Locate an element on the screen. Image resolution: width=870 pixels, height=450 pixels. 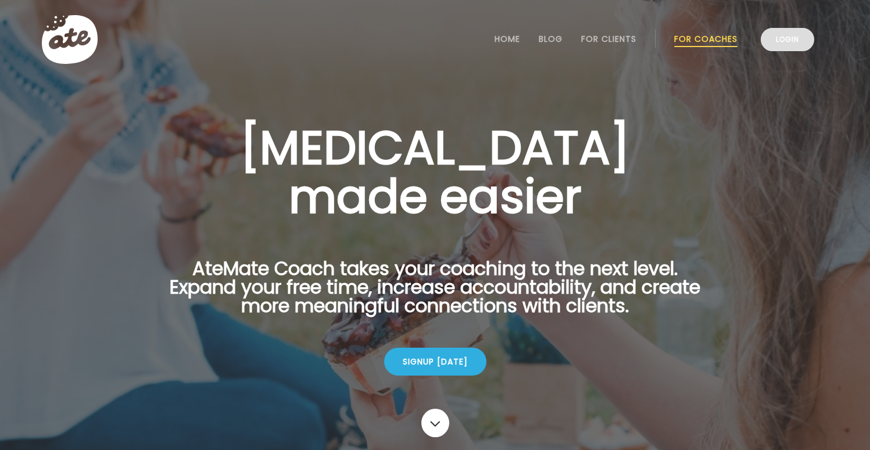
a: For Clients is located at coordinates (608, 39).